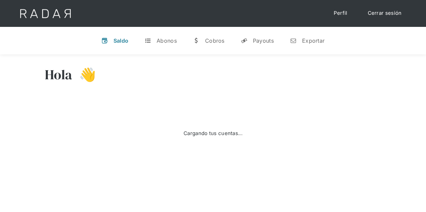 This screenshot has width=426, height=212. Describe the element at coordinates (121, 41) in the screenshot. I see `div: Saldo` at that location.